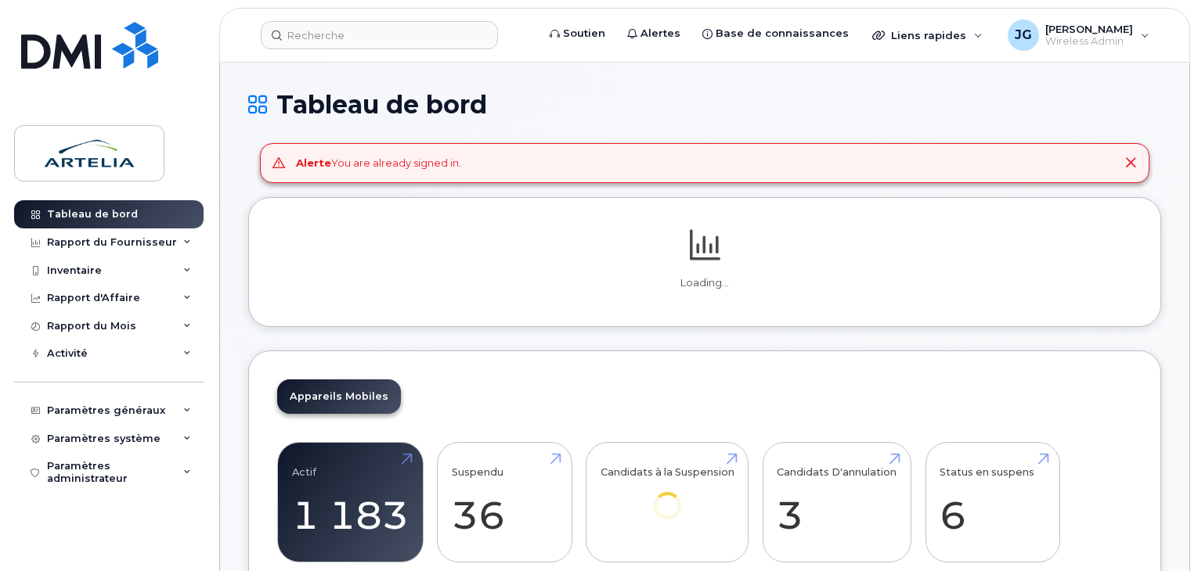  What do you see at coordinates (992, 503) in the screenshot?
I see `a: Status en suspens 6` at bounding box center [992, 503].